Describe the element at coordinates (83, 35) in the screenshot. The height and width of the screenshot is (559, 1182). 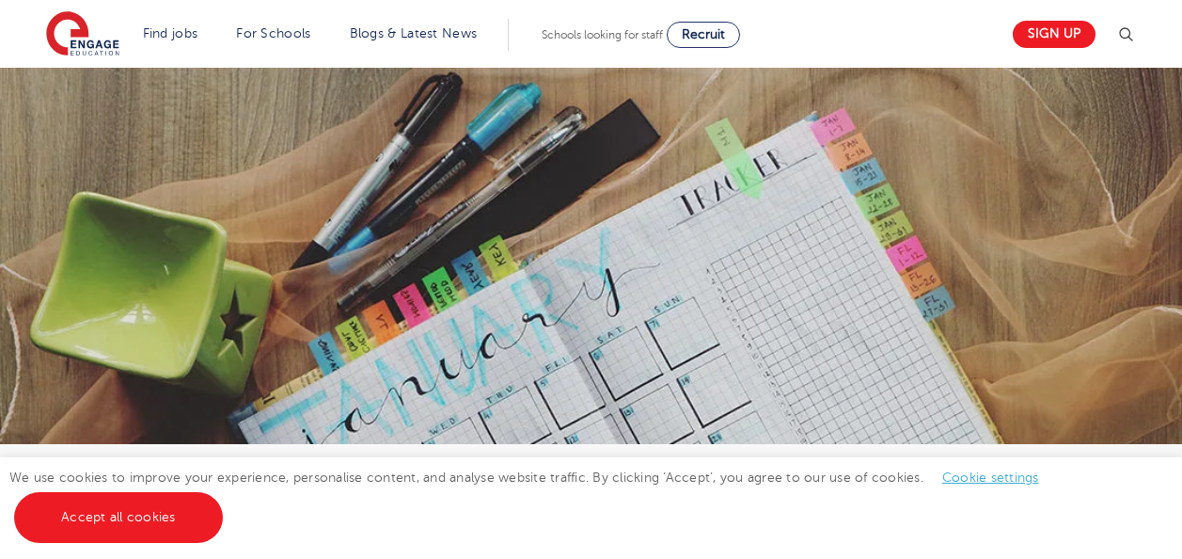
I see `img: Engage Education` at that location.